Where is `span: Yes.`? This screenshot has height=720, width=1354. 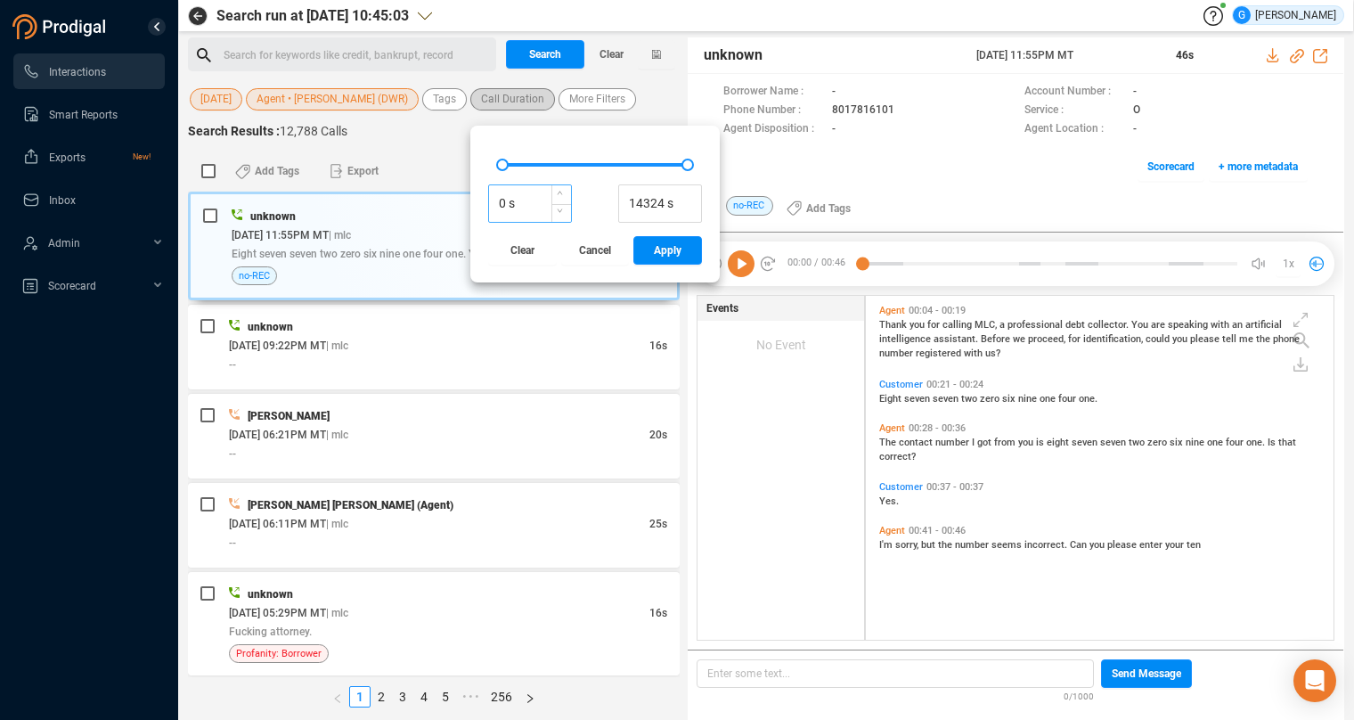 span: Yes. is located at coordinates (889, 501).